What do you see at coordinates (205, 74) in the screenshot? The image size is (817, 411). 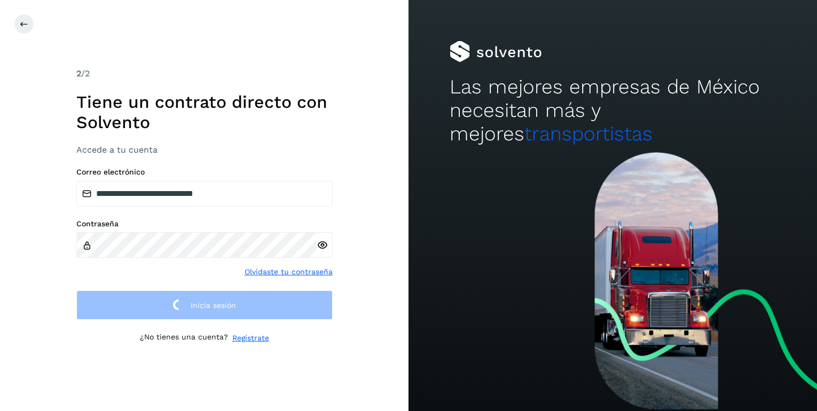 I see `div: /2` at bounding box center [205, 74].